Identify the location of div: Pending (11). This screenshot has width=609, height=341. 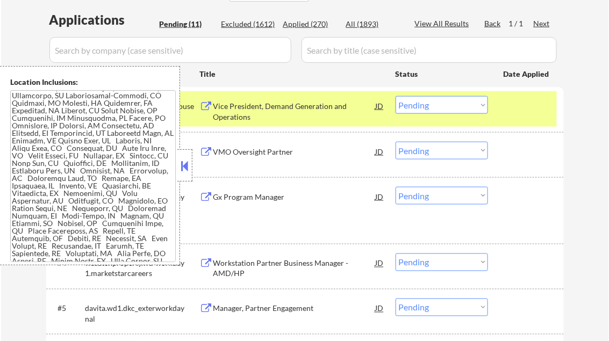
(186, 24).